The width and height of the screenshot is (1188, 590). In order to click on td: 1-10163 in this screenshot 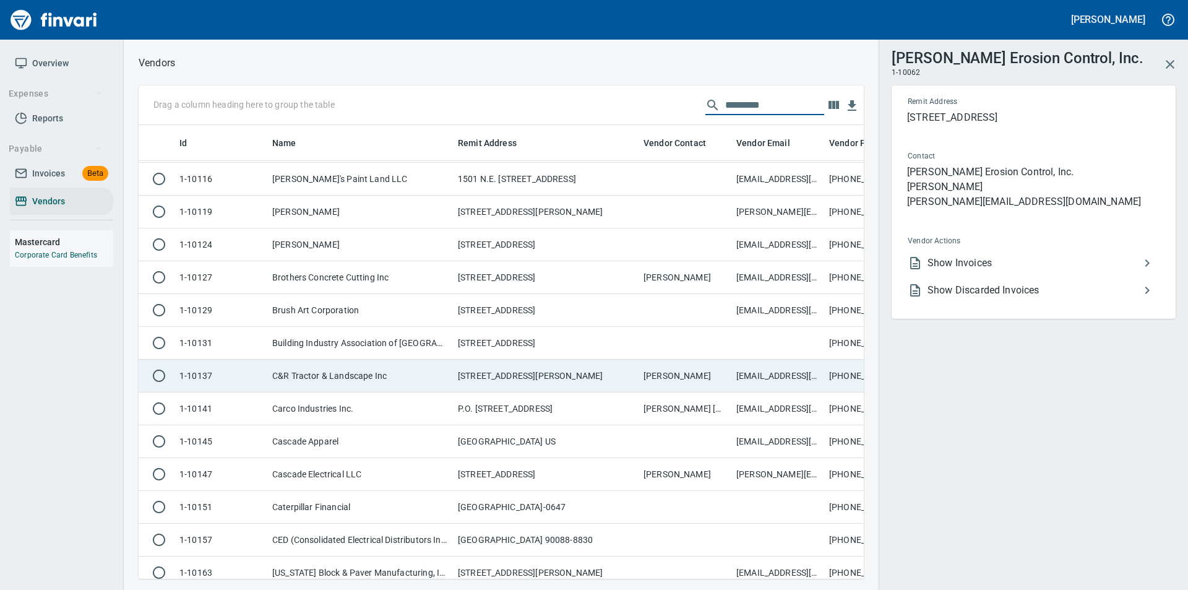, I will do `click(221, 572)`.